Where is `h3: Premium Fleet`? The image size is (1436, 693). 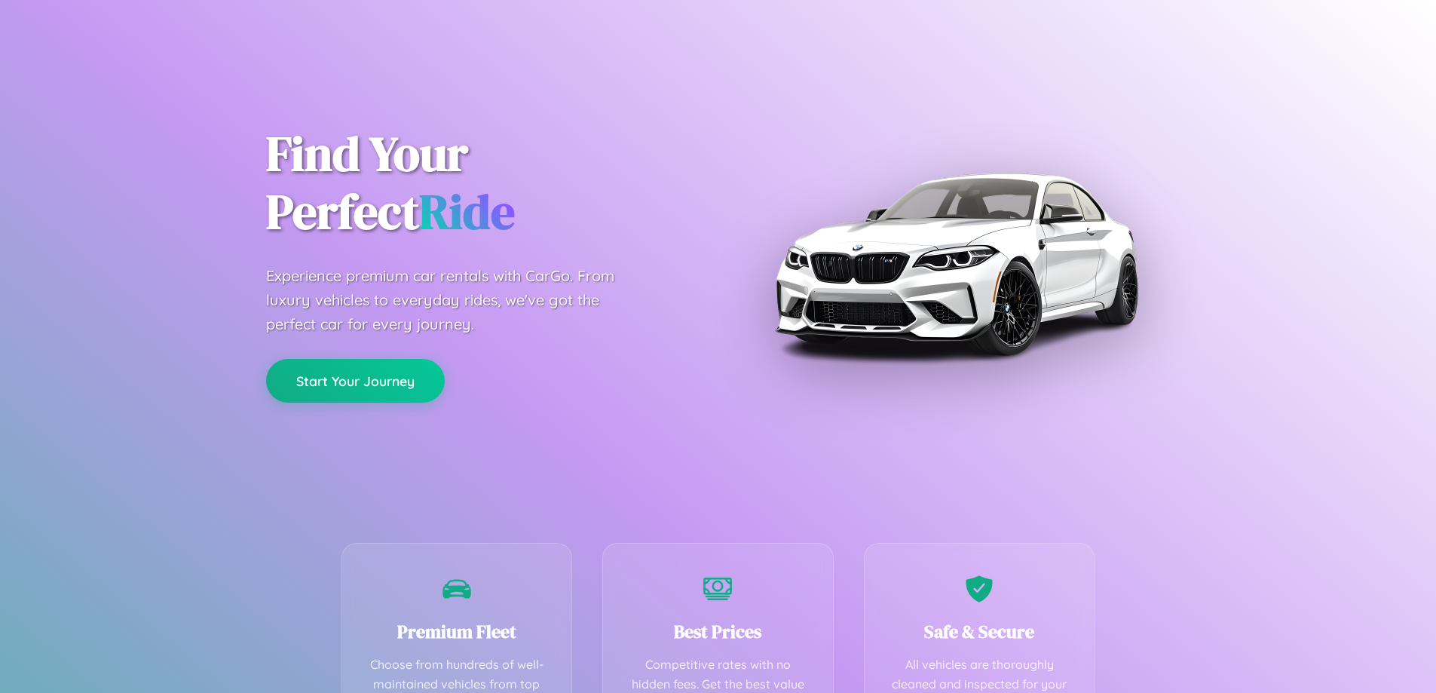
h3: Premium Fleet is located at coordinates (457, 631).